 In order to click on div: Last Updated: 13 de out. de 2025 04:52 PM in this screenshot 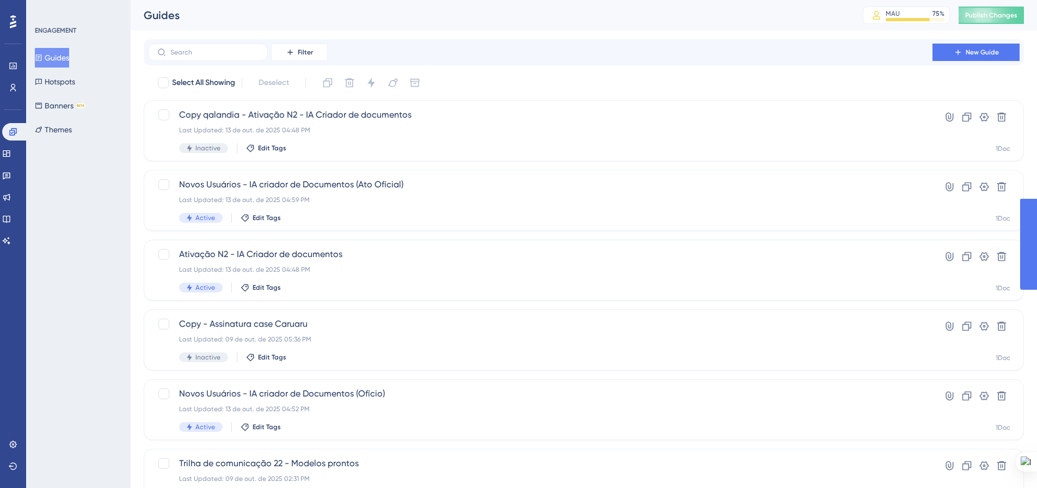, I will do `click(540, 409)`.